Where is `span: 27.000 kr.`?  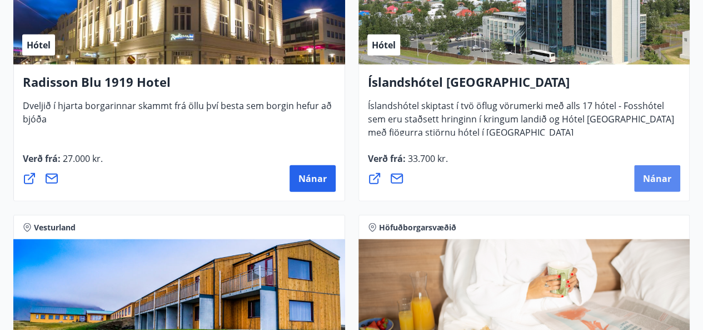
span: 27.000 kr. is located at coordinates (82, 158).